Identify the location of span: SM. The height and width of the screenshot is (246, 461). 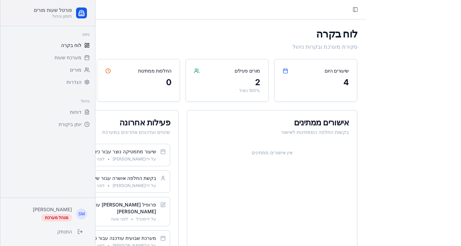
(81, 214).